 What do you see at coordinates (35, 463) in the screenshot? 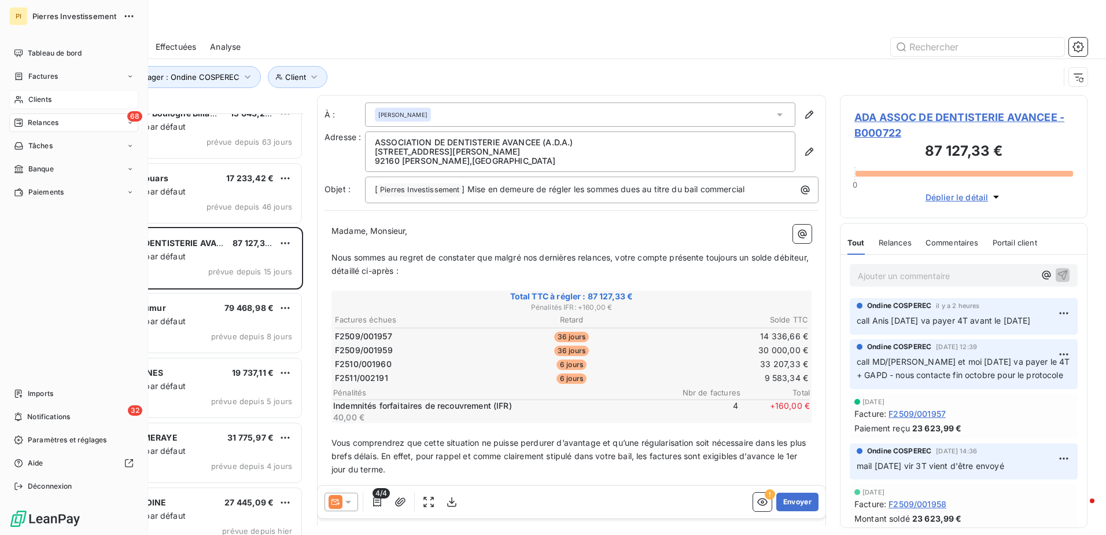
I see `span: Aide` at bounding box center [35, 463].